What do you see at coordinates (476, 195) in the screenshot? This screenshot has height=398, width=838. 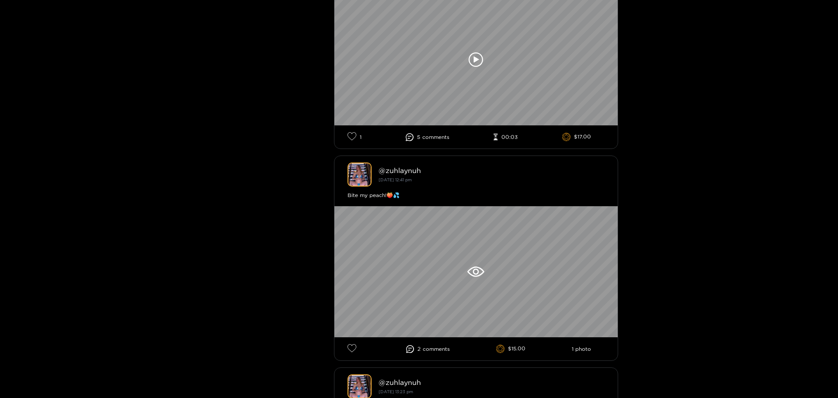 I see `div: Bite my peach!🍑💦` at bounding box center [476, 195].